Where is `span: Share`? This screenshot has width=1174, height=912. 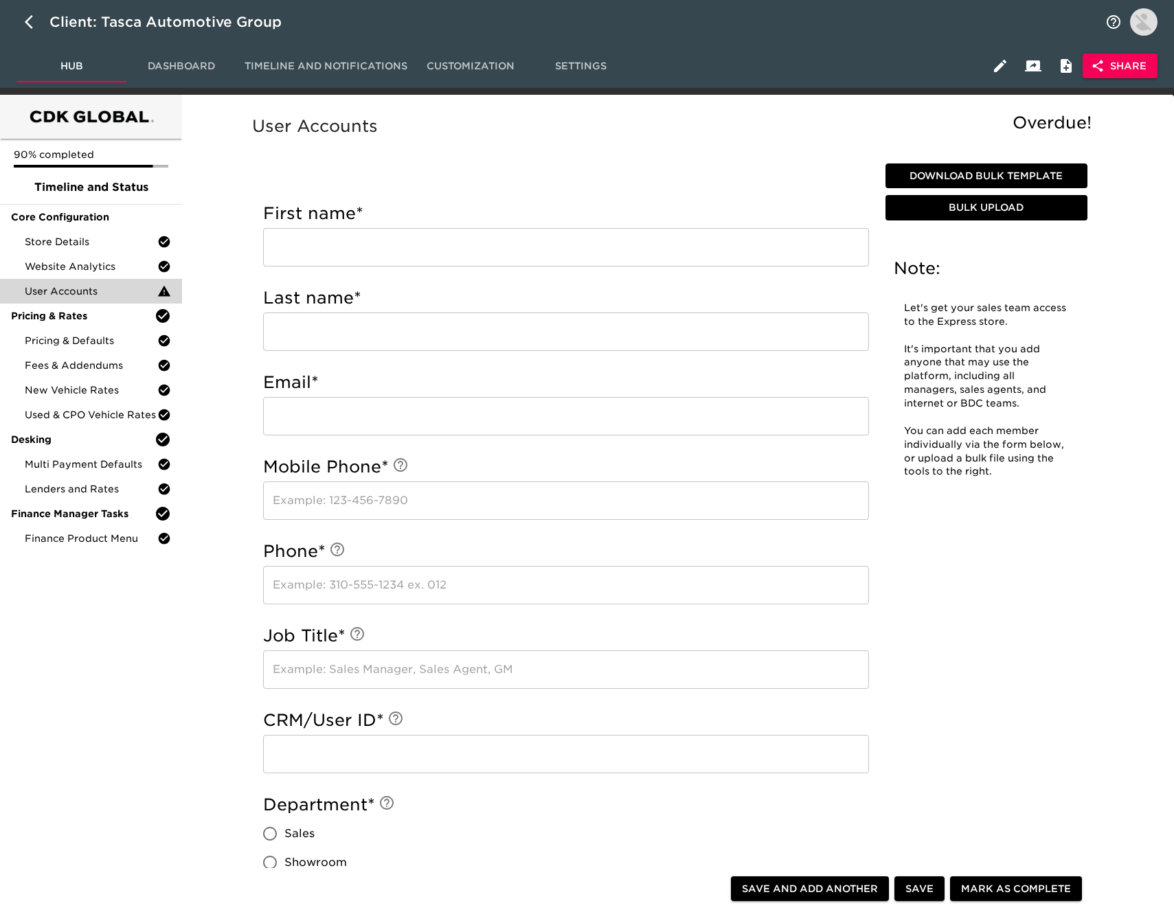
span: Share is located at coordinates (1120, 66).